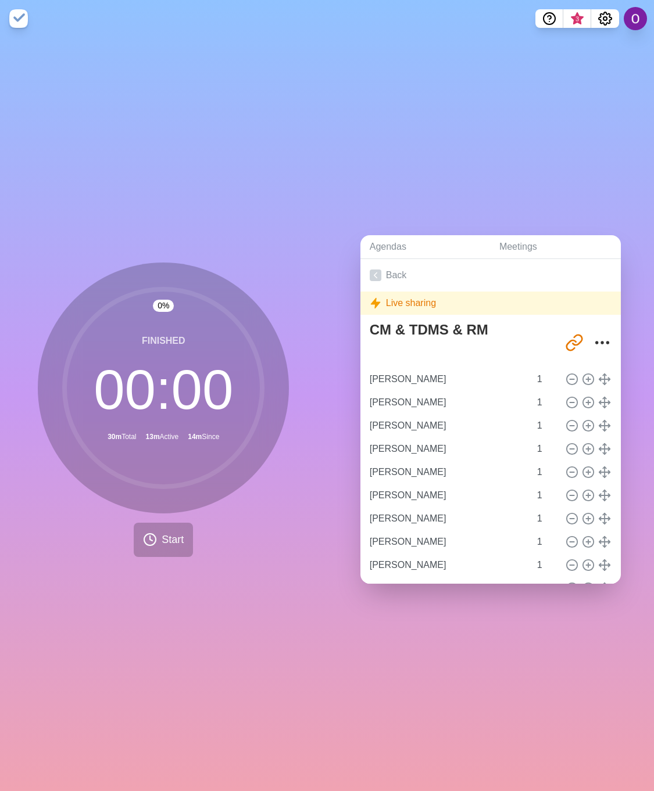  I want to click on button: More, so click(602, 343).